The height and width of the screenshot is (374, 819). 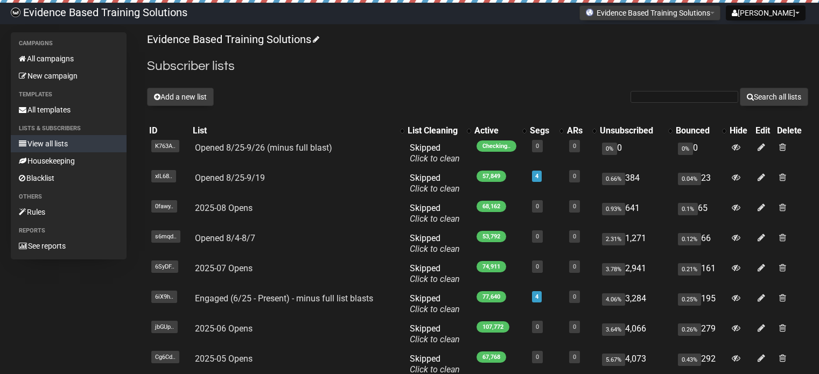 What do you see at coordinates (635, 131) in the screenshot?
I see `th: Unsubscribed: No sort applied, activate to apply an ascending sort` at bounding box center [635, 131].